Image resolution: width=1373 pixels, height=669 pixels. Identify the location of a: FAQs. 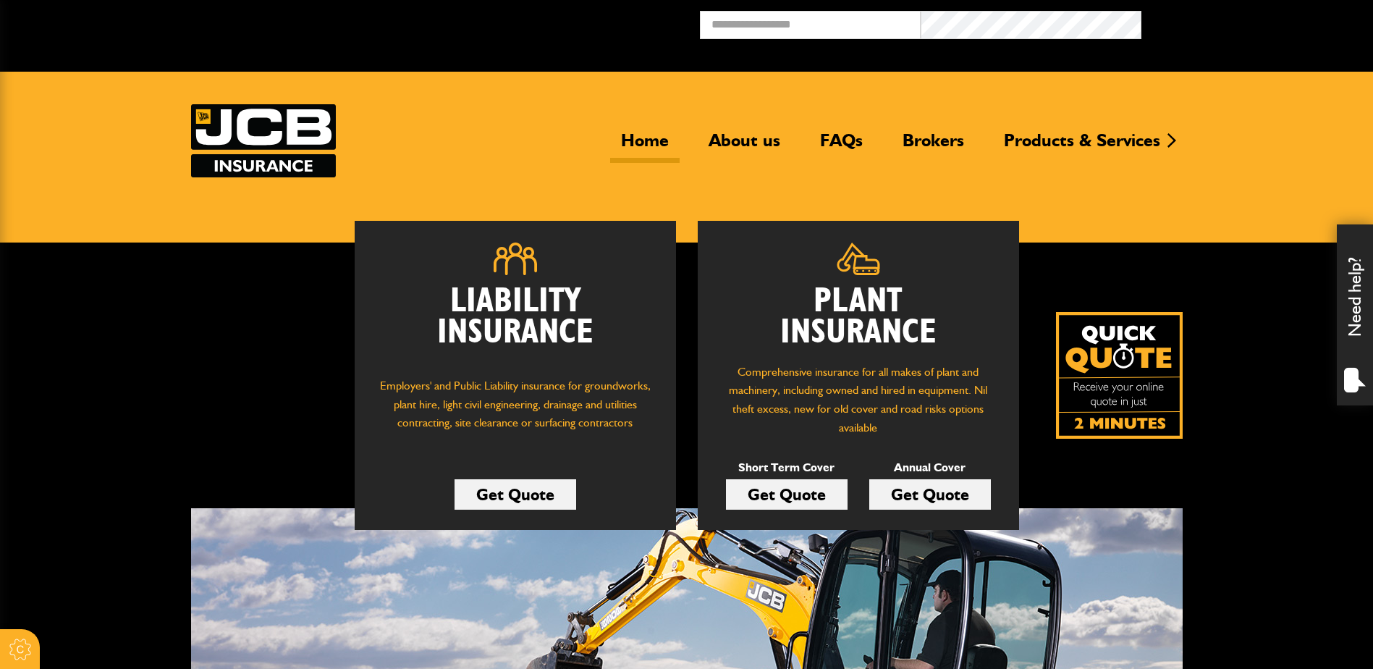
(841, 146).